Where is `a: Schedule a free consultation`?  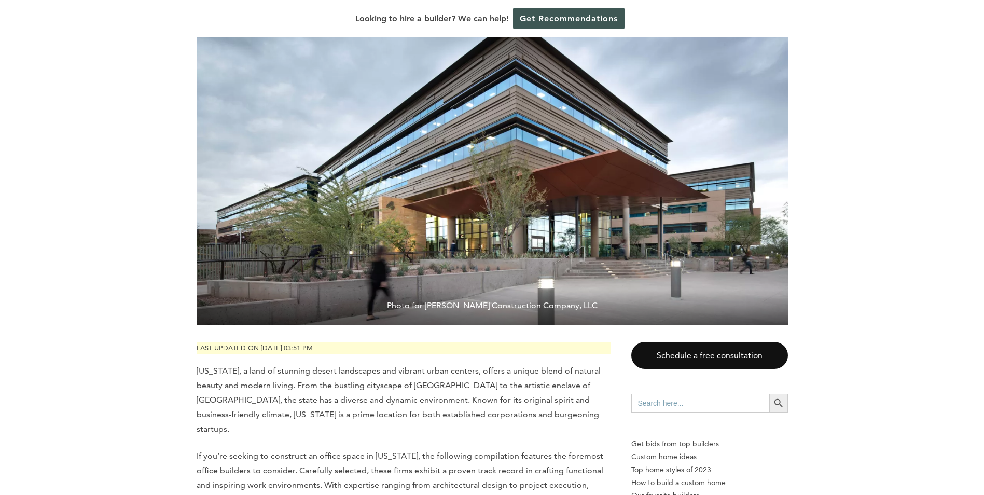 a: Schedule a free consultation is located at coordinates (709, 355).